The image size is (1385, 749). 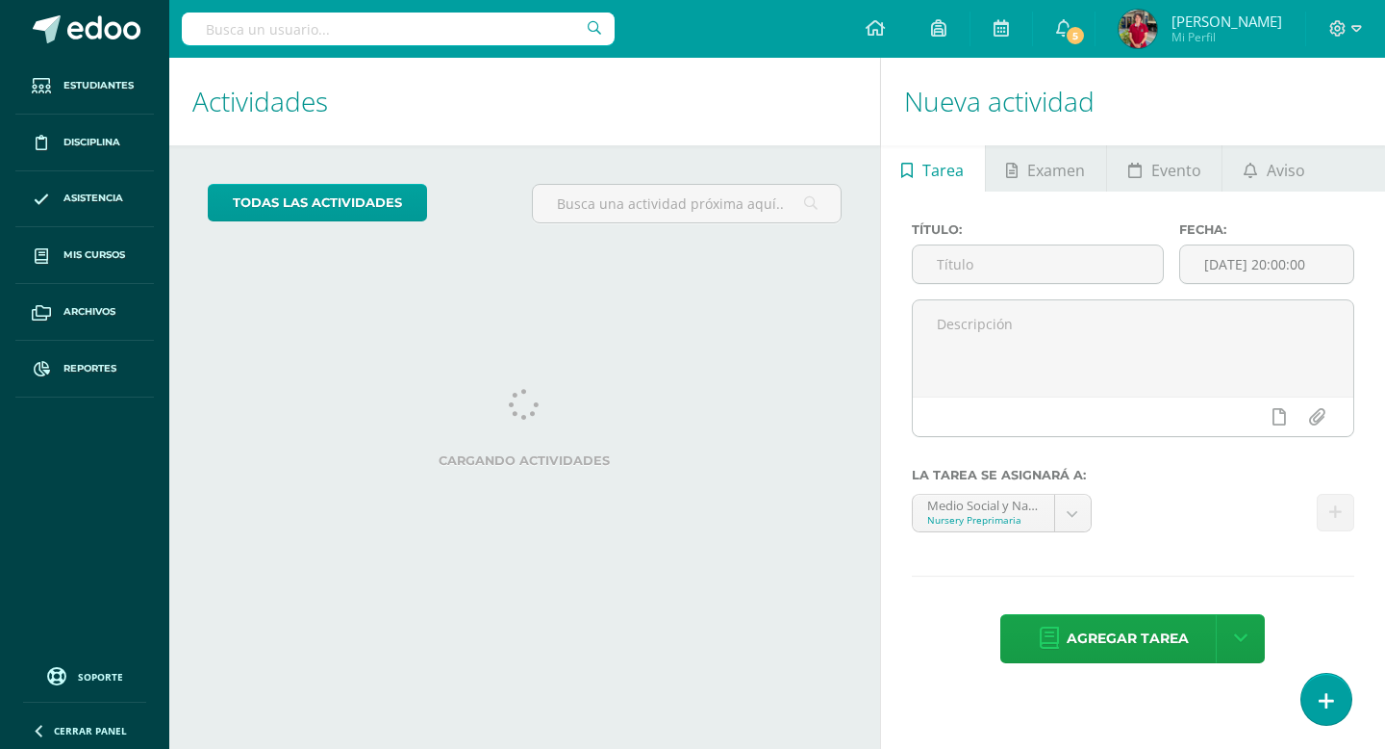 I want to click on span: Soporte, so click(x=100, y=676).